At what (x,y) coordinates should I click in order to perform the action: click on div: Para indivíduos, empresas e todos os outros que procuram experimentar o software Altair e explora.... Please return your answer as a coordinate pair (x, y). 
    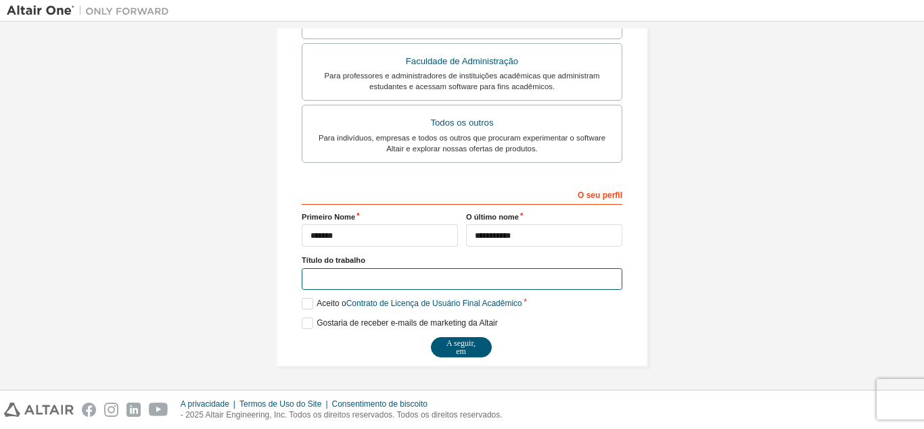
    Looking at the image, I should click on (462, 143).